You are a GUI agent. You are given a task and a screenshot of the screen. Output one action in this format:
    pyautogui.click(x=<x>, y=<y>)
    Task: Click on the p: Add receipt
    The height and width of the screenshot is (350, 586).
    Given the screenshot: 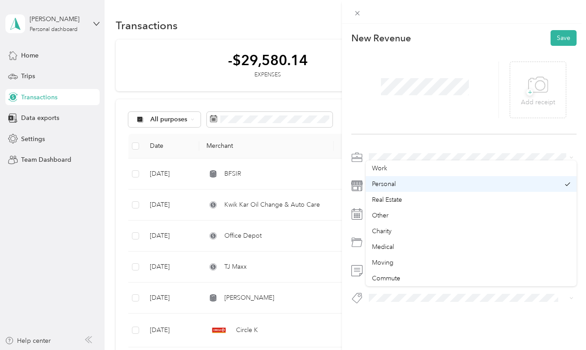 What is the action you would take?
    pyautogui.click(x=538, y=102)
    